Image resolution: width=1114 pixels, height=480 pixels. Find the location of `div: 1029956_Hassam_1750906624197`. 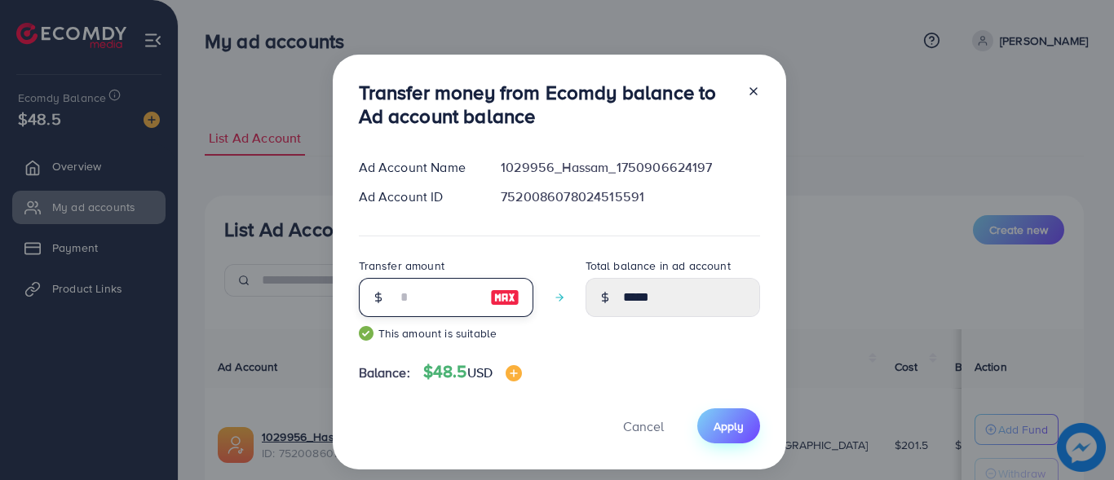

div: 1029956_Hassam_1750906624197 is located at coordinates (629, 167).